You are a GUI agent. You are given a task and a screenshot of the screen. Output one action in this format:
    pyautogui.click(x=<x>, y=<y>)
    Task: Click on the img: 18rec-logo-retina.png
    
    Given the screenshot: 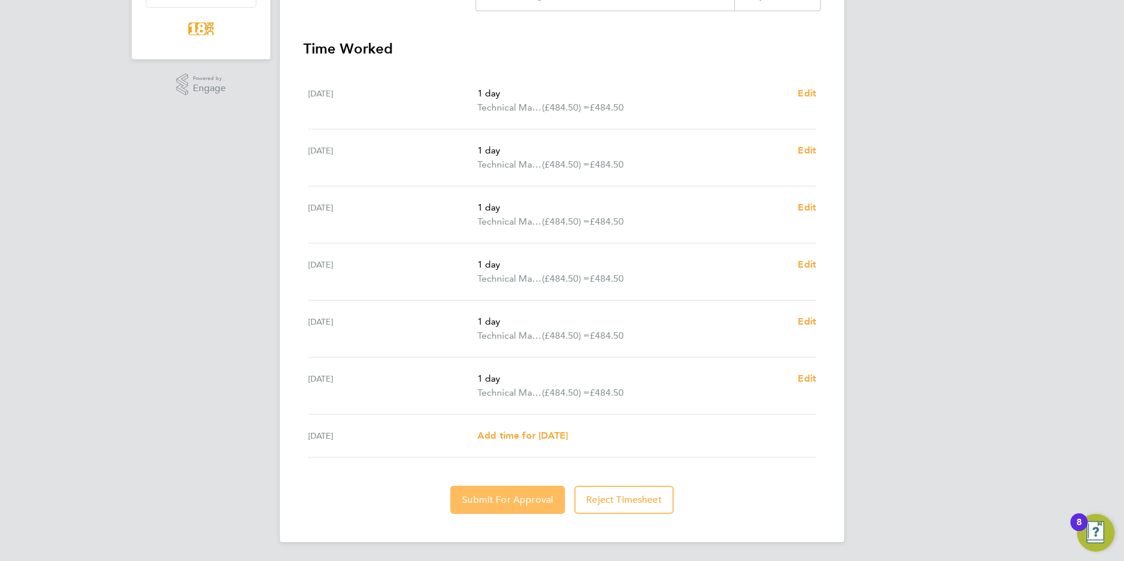 What is the action you would take?
    pyautogui.click(x=201, y=29)
    